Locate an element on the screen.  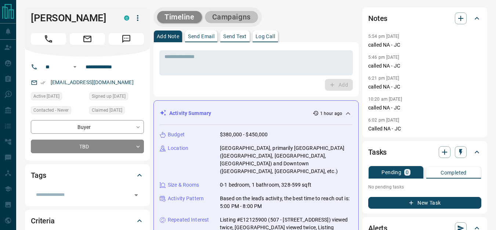
p: Activity Pattern is located at coordinates (186, 198).